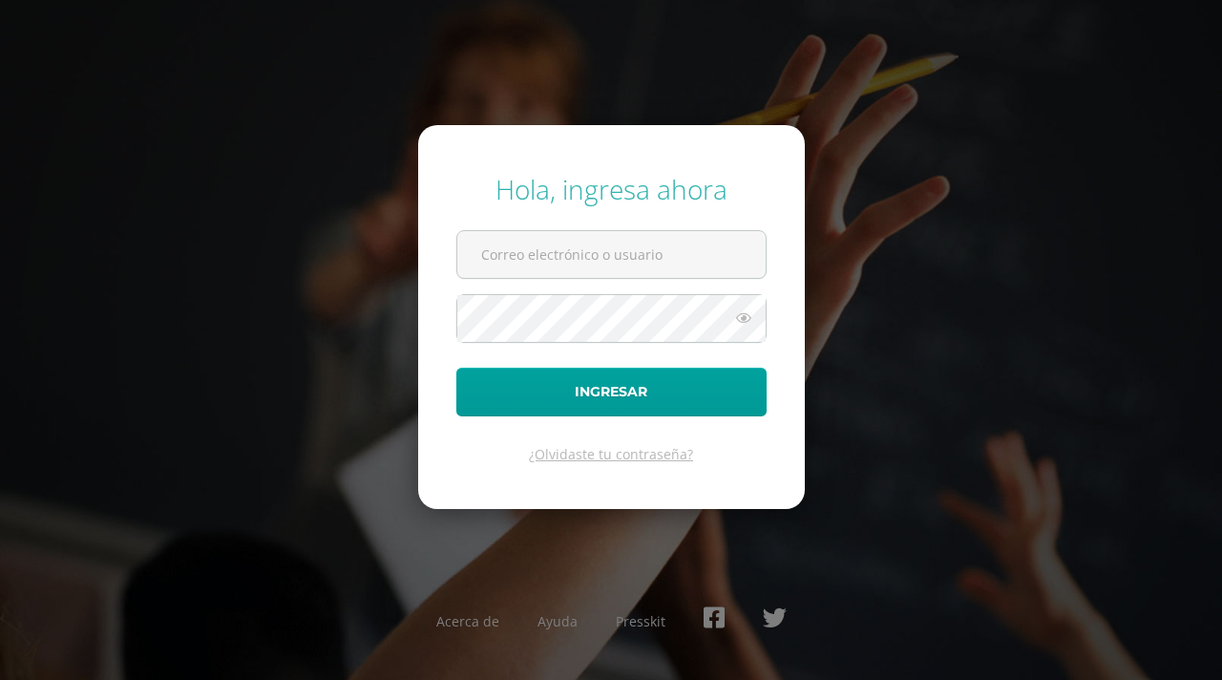 The image size is (1222, 680). Describe the element at coordinates (611, 391) in the screenshot. I see `button: Ingresar` at that location.